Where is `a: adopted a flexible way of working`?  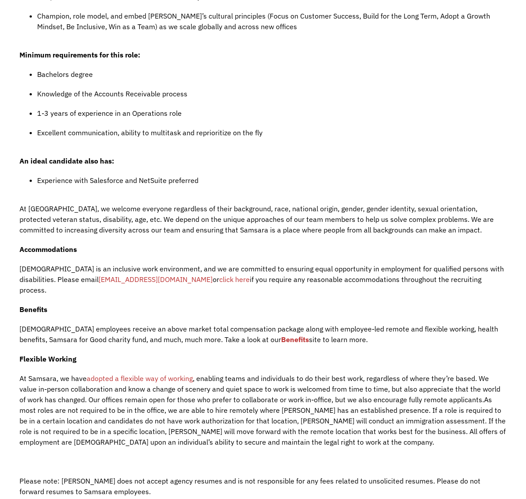 a: adopted a flexible way of working is located at coordinates (140, 378).